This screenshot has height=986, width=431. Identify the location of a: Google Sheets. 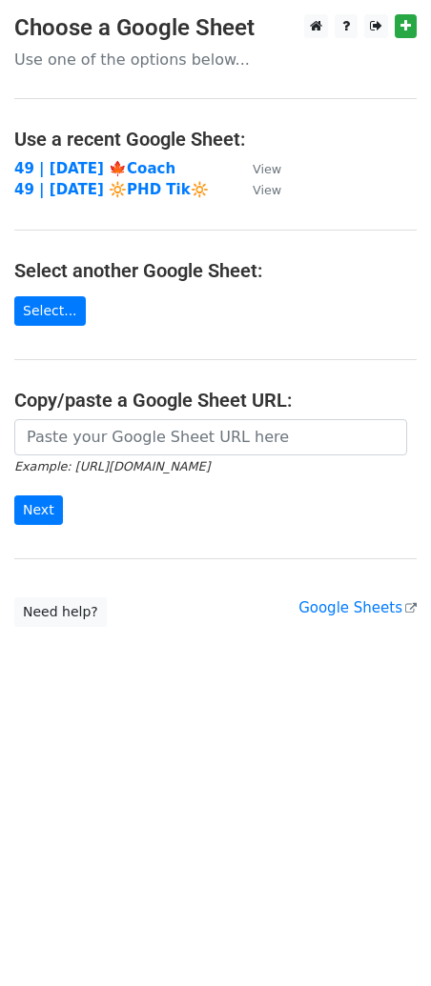
(357, 608).